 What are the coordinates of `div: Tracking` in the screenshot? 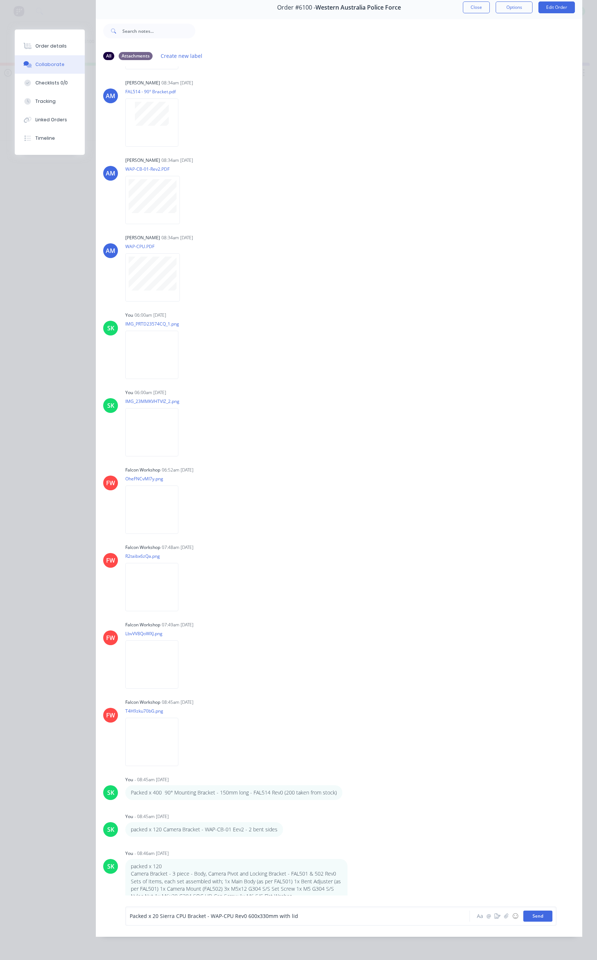 It's located at (45, 101).